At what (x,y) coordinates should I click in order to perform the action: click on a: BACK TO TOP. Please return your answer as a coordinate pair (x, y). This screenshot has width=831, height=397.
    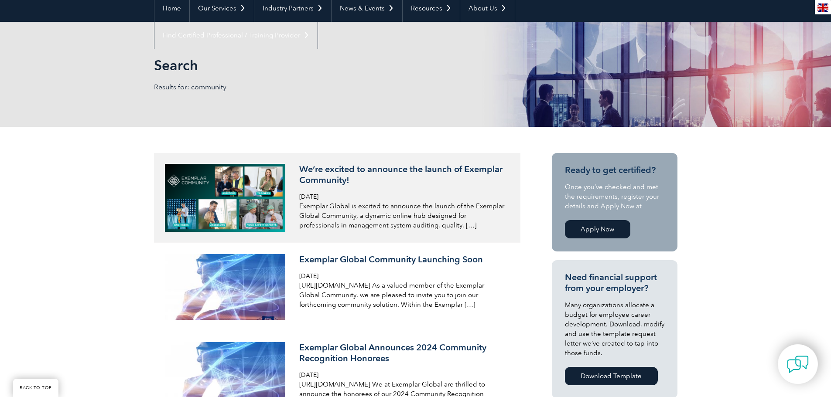
    Looking at the image, I should click on (36, 388).